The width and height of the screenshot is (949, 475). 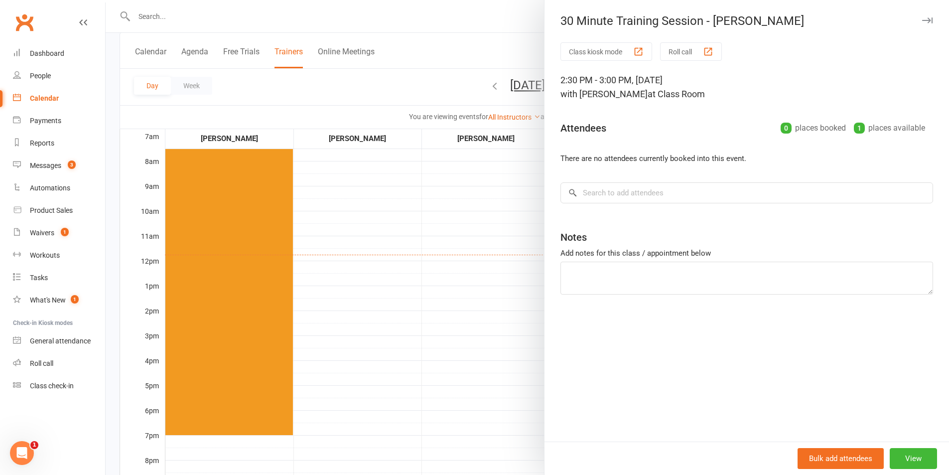 I want to click on div: 0, so click(x=786, y=128).